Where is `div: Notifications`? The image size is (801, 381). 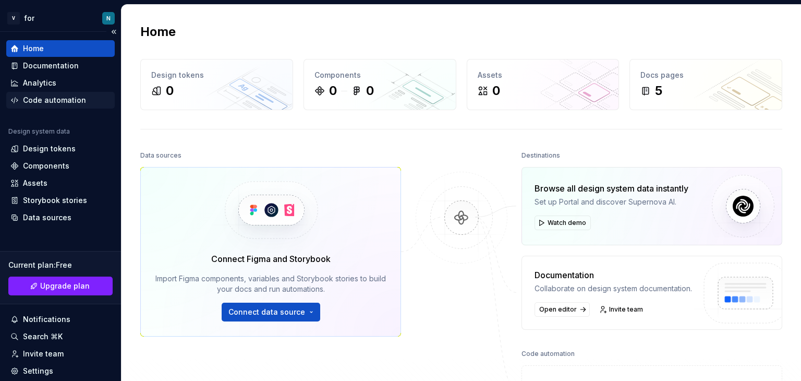
div: Notifications is located at coordinates (46, 319).